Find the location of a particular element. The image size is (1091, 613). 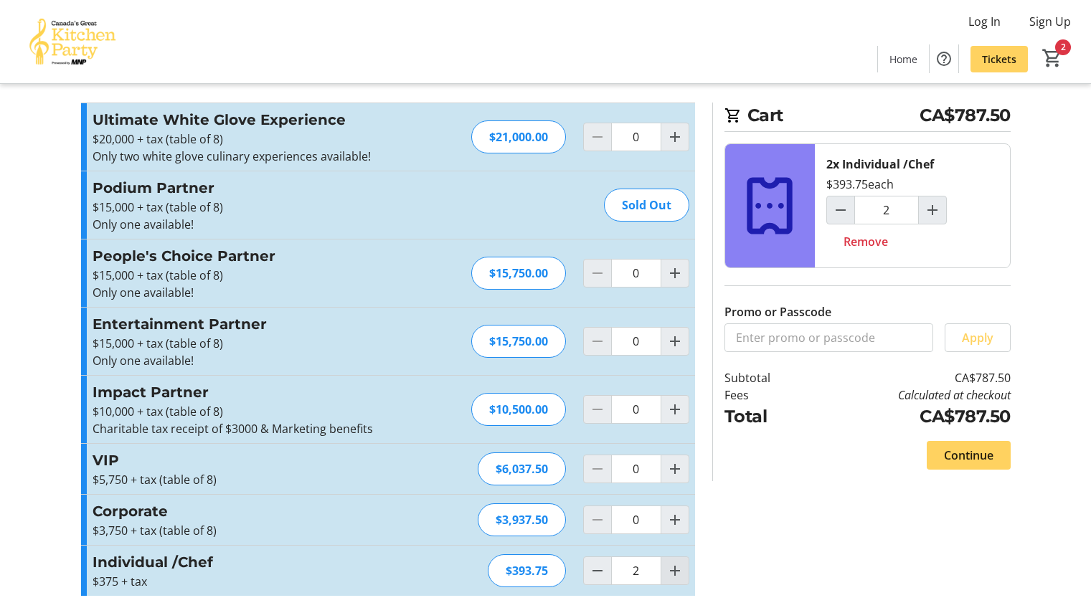

span: Apply is located at coordinates (978, 338).